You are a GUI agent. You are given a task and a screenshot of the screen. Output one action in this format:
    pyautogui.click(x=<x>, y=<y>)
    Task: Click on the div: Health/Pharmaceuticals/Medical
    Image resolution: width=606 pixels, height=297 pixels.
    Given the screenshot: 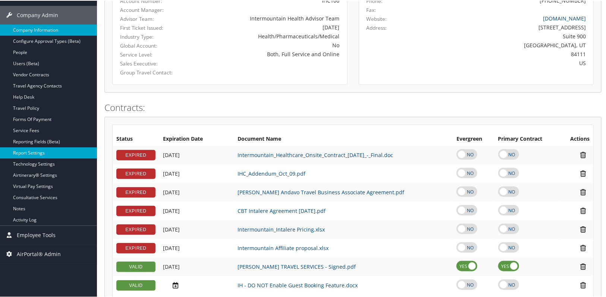 What is the action you would take?
    pyautogui.click(x=268, y=35)
    